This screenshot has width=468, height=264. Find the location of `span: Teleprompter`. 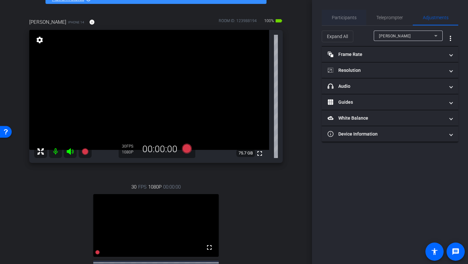

span: Teleprompter is located at coordinates (390, 18).